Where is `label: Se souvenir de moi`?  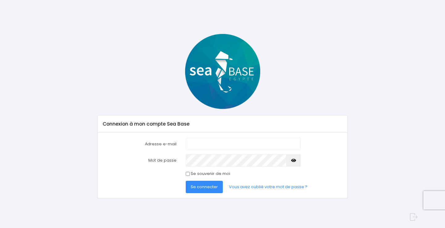 label: Se souvenir de moi is located at coordinates (210, 174).